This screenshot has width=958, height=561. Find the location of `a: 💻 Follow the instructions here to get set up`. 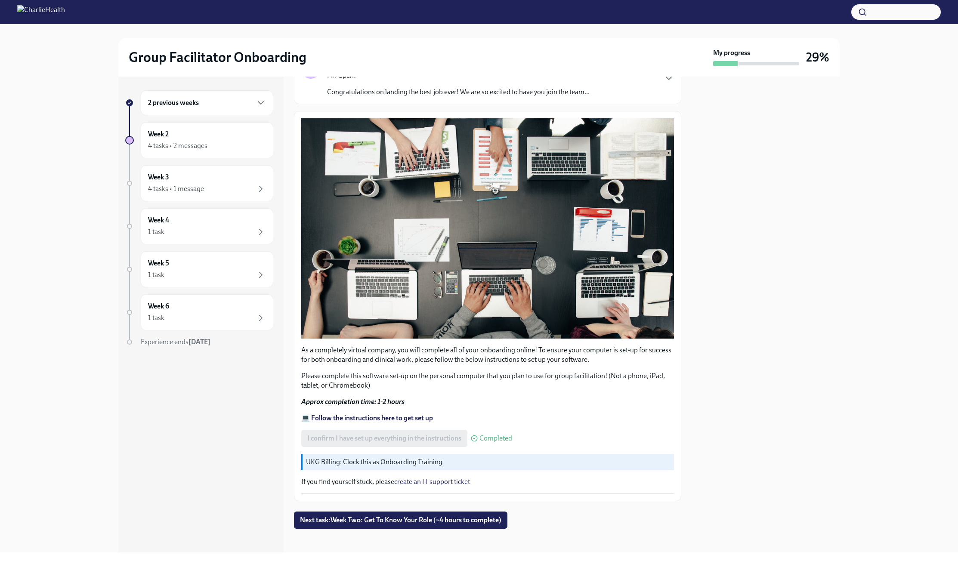

a: 💻 Follow the instructions here to get set up is located at coordinates (367, 418).